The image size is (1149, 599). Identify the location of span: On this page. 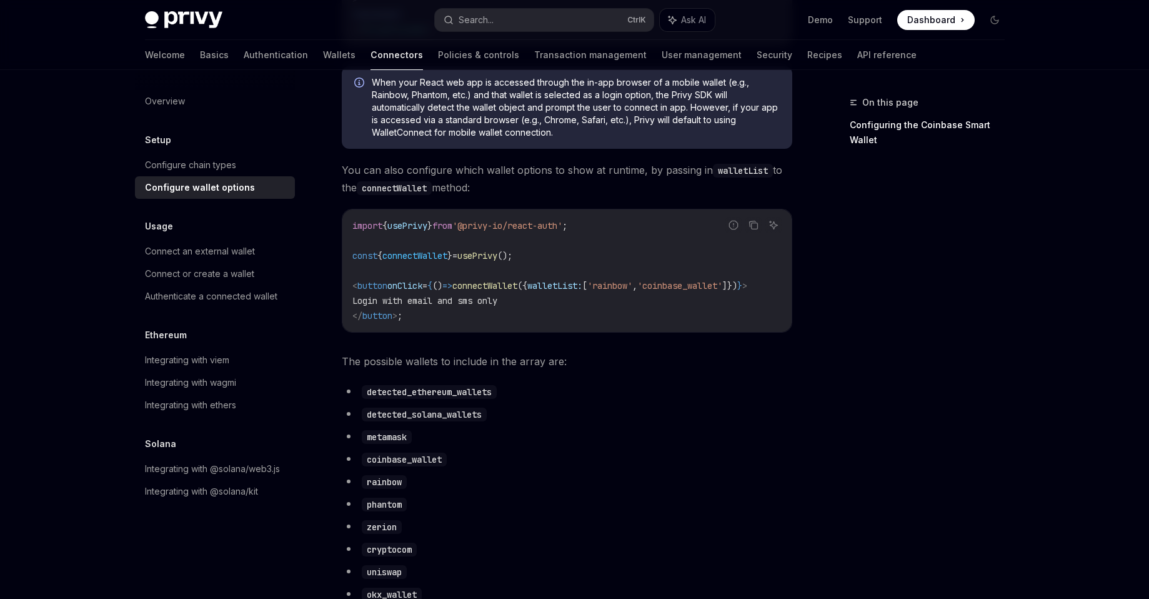
(891, 103).